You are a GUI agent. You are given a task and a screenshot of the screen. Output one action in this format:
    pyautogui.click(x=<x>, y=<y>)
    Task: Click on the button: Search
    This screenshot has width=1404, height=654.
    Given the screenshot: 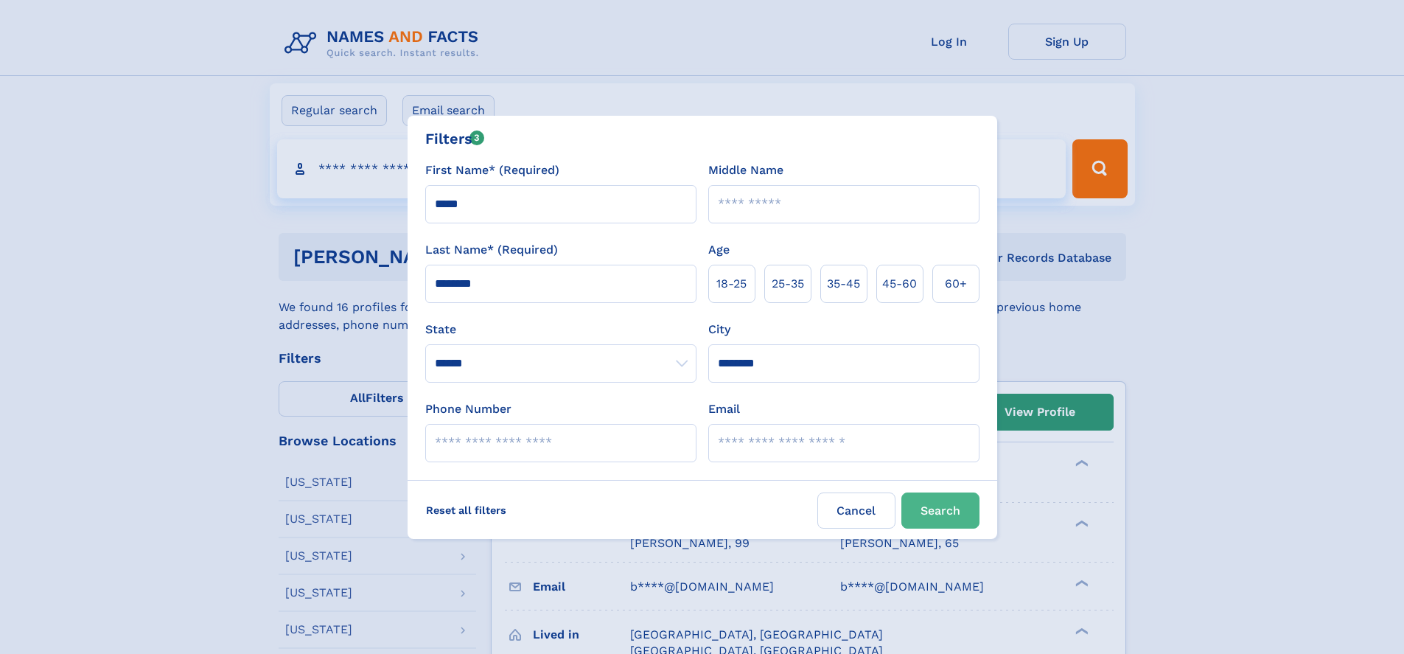 What is the action you would take?
    pyautogui.click(x=940, y=510)
    